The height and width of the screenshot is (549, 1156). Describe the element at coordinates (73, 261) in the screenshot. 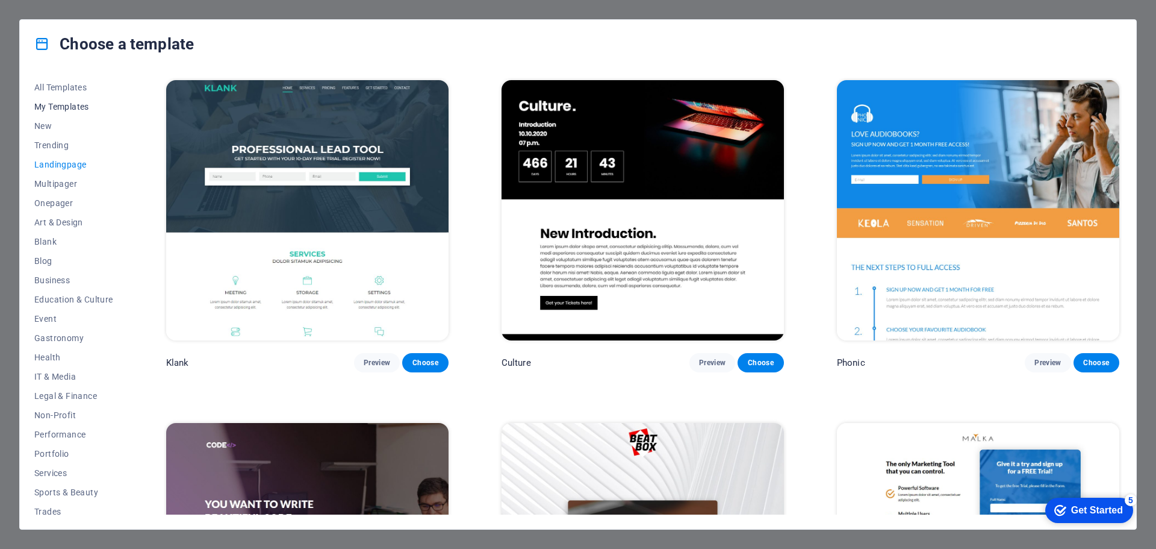

I see `span: Blog` at that location.